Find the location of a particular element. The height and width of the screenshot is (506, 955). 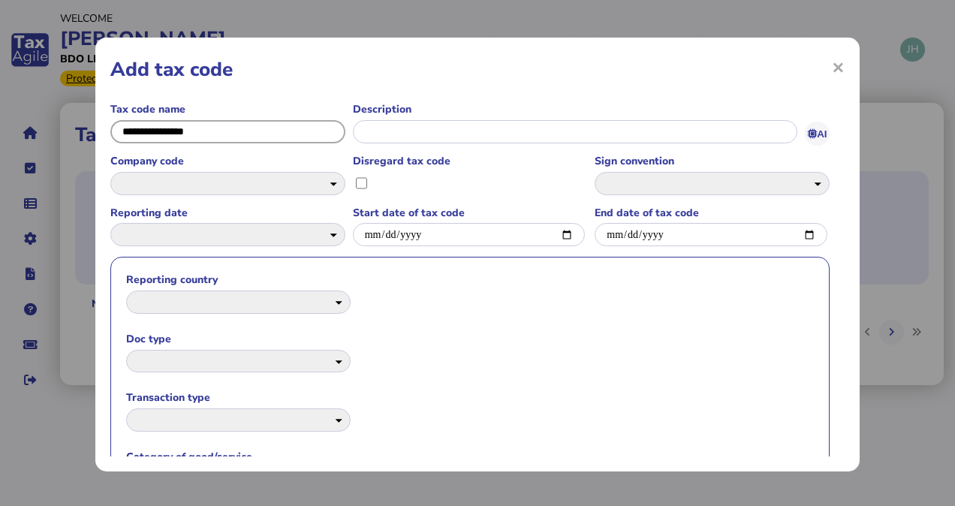

label: Reporting date is located at coordinates (227, 212).